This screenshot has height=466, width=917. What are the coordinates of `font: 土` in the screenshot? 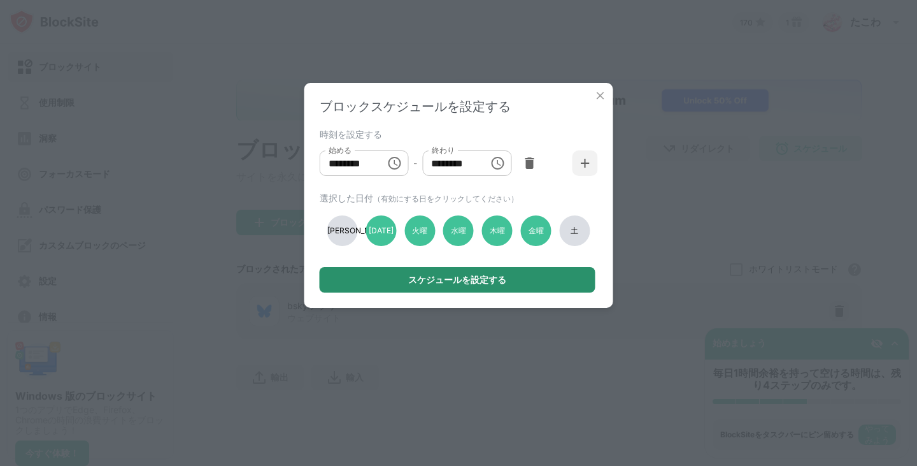 It's located at (574, 230).